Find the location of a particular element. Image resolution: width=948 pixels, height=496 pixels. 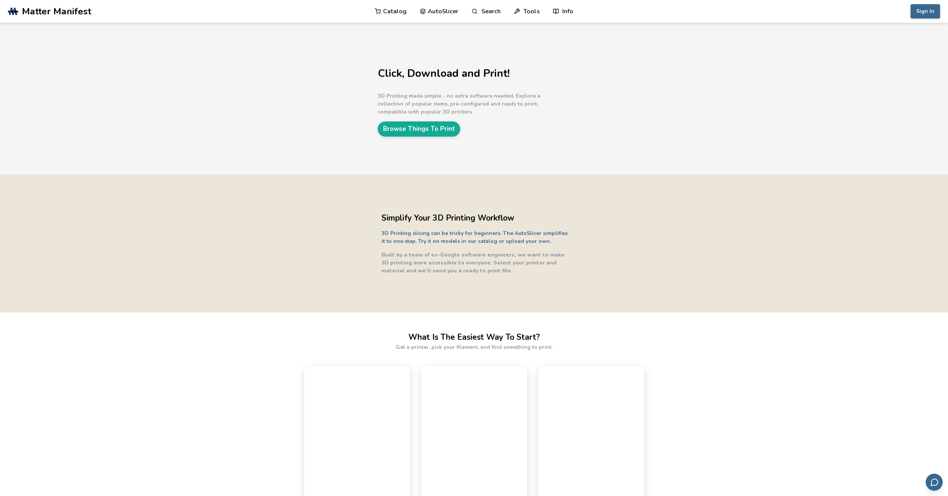

button: Sign In is located at coordinates (925, 11).